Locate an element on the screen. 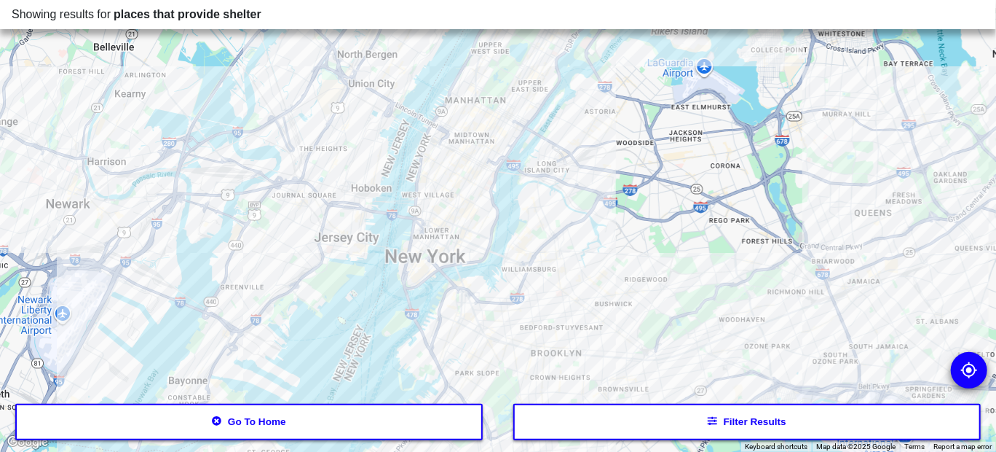  button: Filter results is located at coordinates (747, 422).